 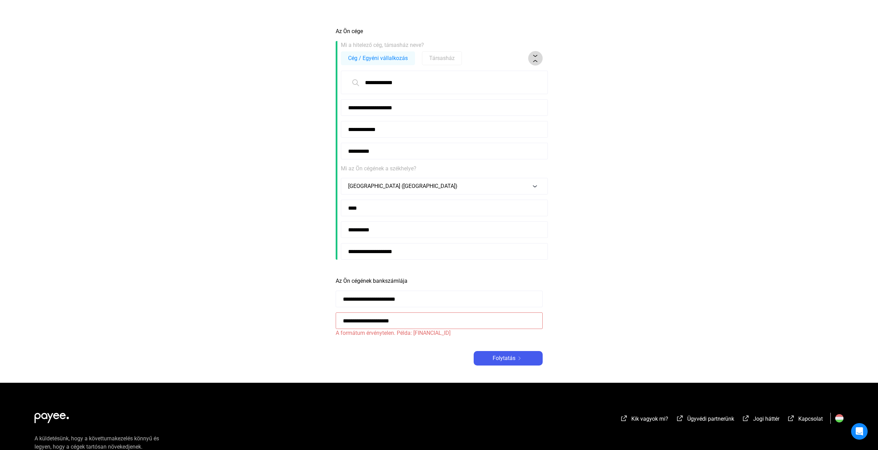 What do you see at coordinates (805, 420) in the screenshot?
I see `a: külső-link-fehérKapcsolat` at bounding box center [805, 420].